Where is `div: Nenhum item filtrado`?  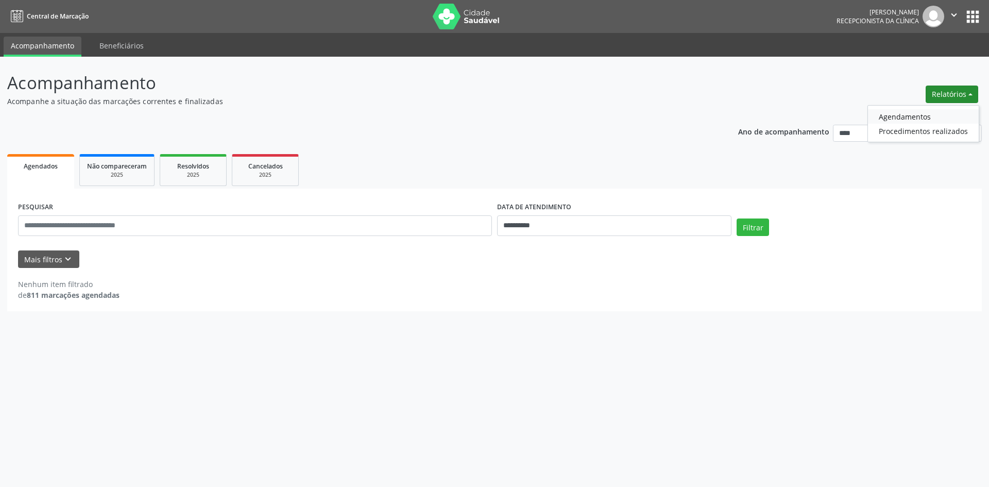
div: Nenhum item filtrado is located at coordinates (69, 284).